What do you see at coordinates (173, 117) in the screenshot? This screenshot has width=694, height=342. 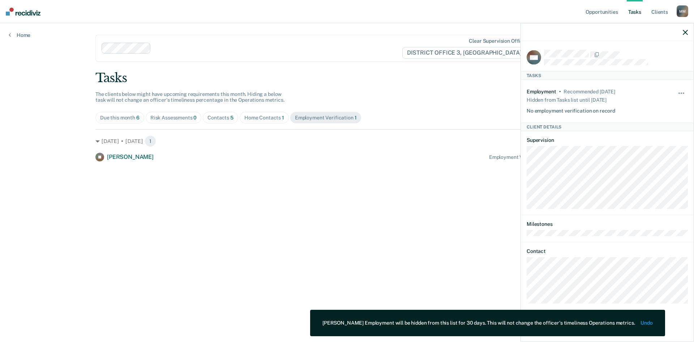 I see `div: Risk Assessments` at bounding box center [173, 117].